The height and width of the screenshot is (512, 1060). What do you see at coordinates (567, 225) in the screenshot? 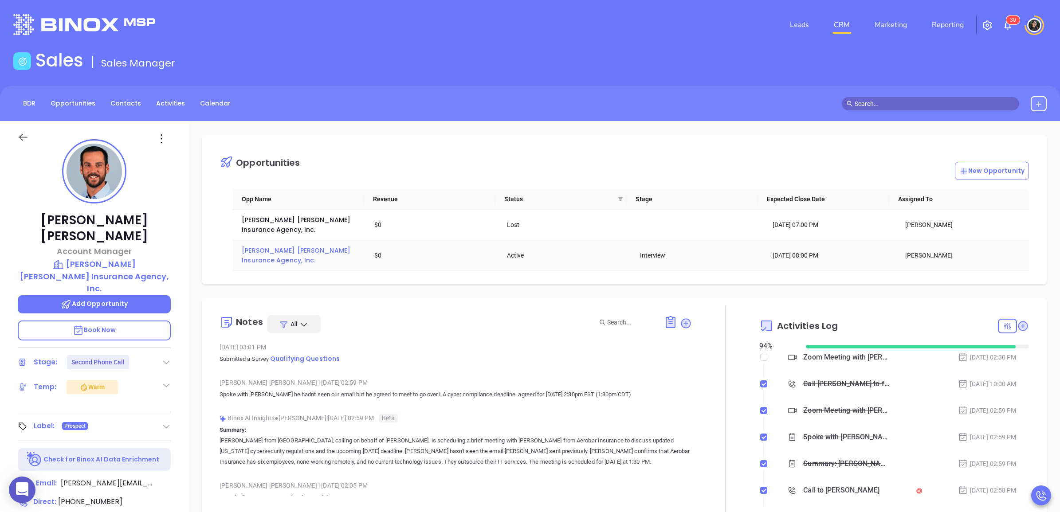
I see `div: Lost` at bounding box center [567, 225].